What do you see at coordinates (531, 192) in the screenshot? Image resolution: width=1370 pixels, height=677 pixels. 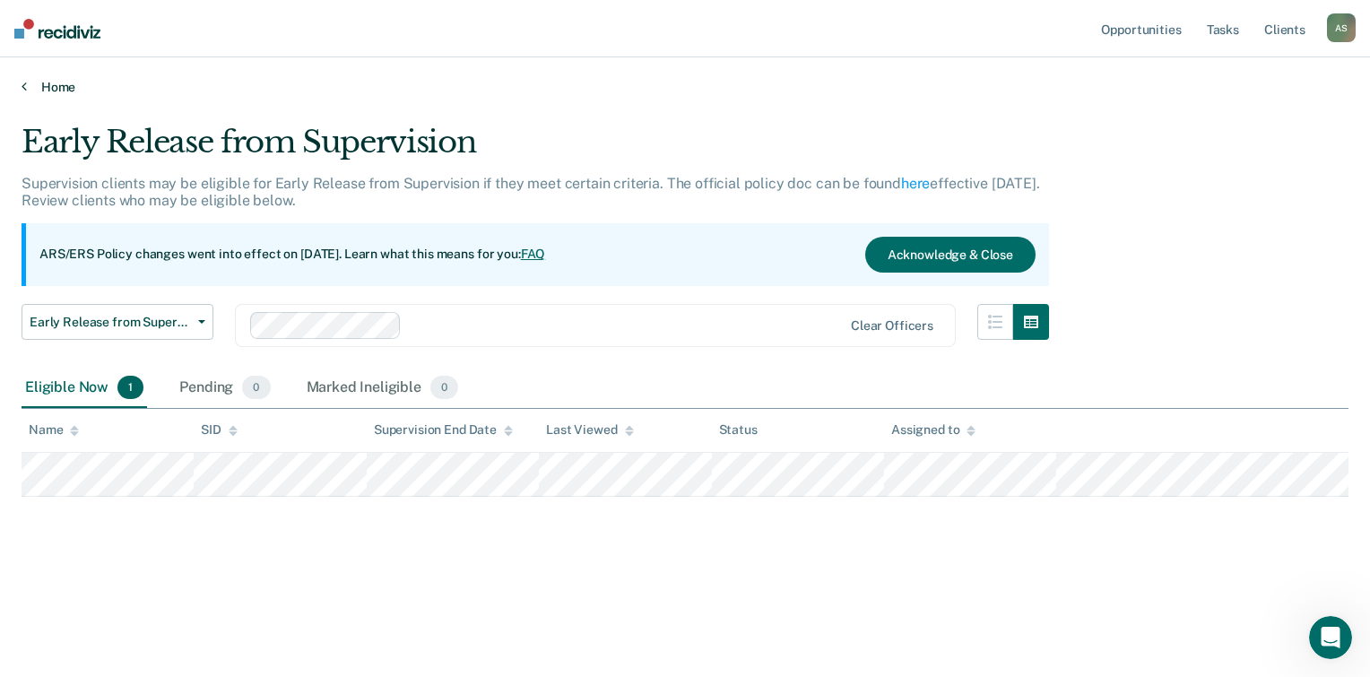 I see `p: Supervision clients may be eligible for Early Release from Supervision if they meet certain crite...` at bounding box center [531, 192].